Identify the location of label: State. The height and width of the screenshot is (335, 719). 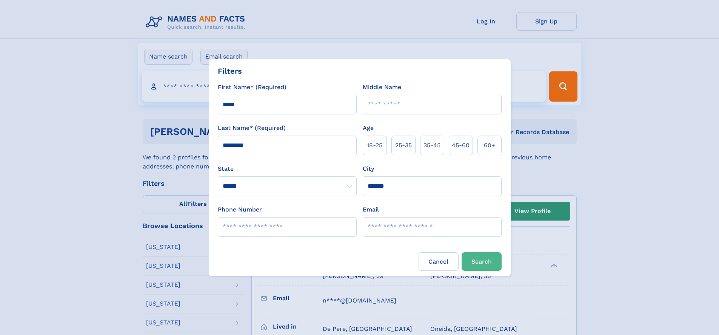
(287, 169).